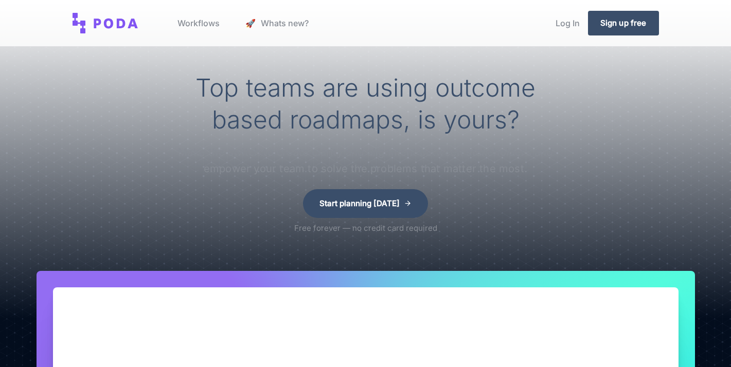 This screenshot has height=367, width=731. Describe the element at coordinates (366, 228) in the screenshot. I see `p: Free forever — no credit card required` at that location.